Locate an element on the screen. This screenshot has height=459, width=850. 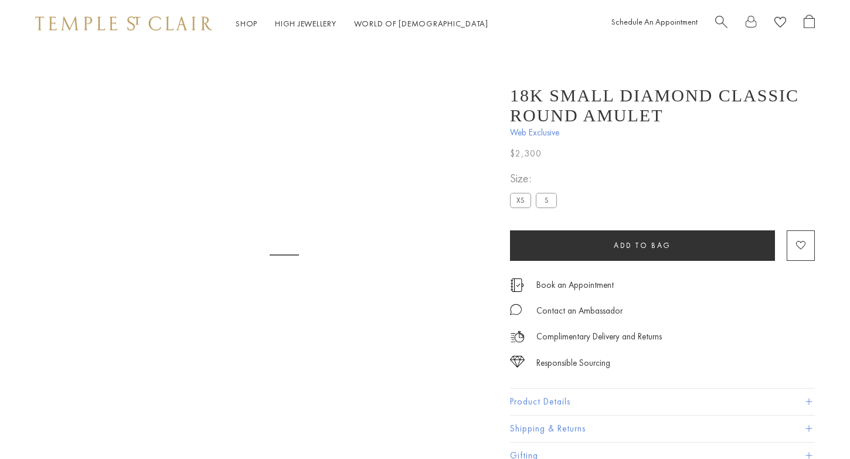
img: icon_sourcing.svg is located at coordinates (517, 362).